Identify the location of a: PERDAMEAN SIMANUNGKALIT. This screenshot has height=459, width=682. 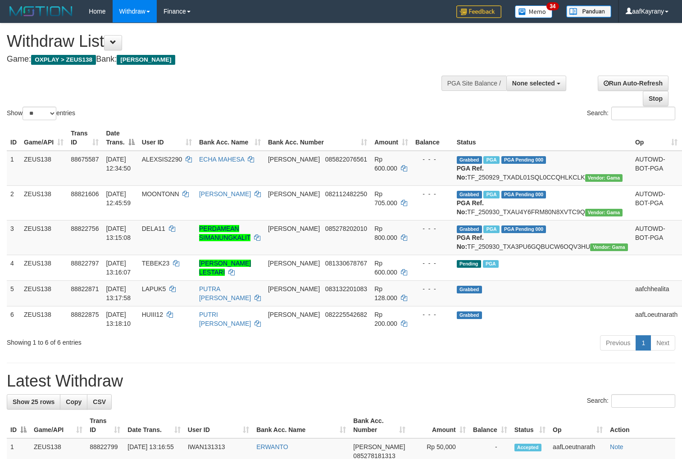
(225, 233).